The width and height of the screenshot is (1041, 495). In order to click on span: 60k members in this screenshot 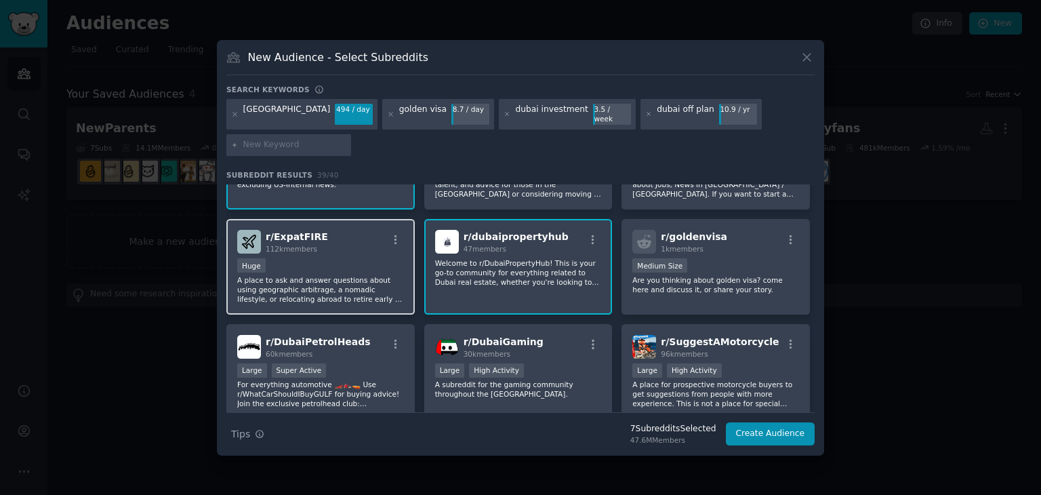, I will do `click(289, 354)`.